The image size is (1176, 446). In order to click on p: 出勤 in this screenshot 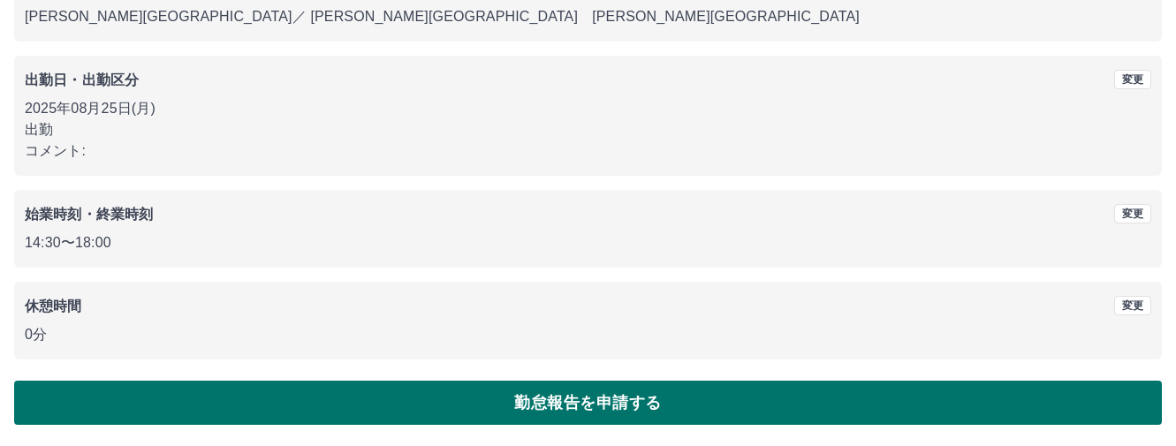, I will do `click(588, 130)`.